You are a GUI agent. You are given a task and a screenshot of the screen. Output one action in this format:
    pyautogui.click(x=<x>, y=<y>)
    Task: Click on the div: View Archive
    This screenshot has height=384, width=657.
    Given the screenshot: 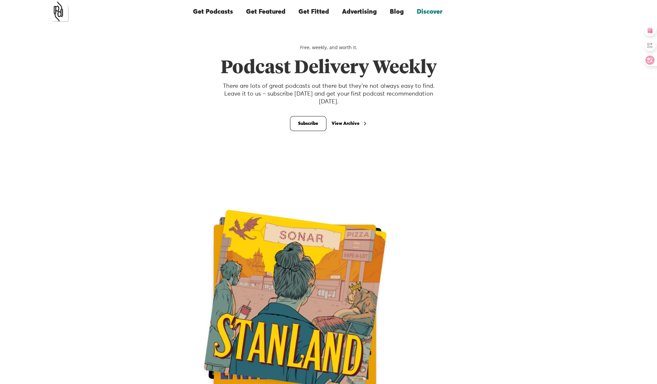 What is the action you would take?
    pyautogui.click(x=346, y=124)
    